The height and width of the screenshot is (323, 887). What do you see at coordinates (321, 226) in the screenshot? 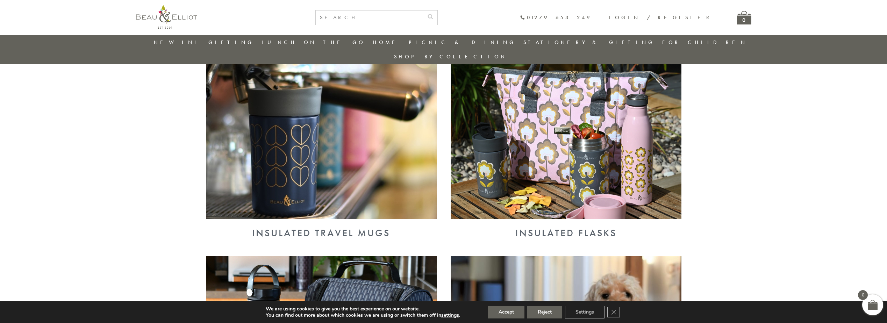
I see `a: Insulated Travel Mugs Insulated Travel Mugs` at bounding box center [321, 226].